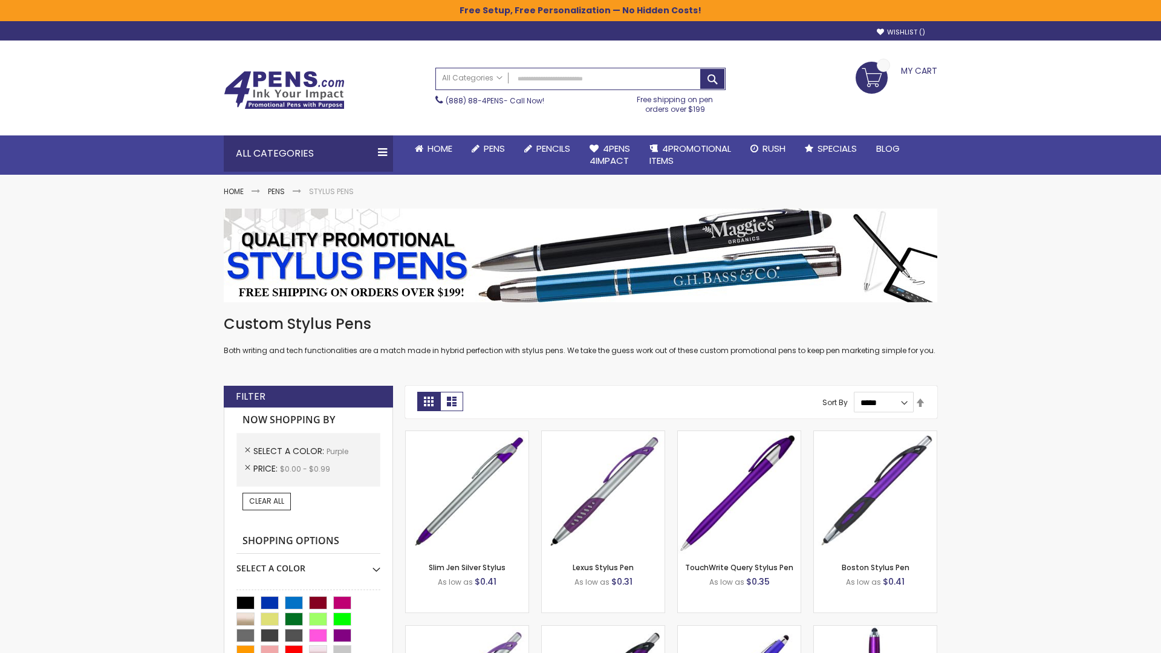 The width and height of the screenshot is (1161, 653). What do you see at coordinates (472, 78) in the screenshot?
I see `span: All Categories` at bounding box center [472, 78].